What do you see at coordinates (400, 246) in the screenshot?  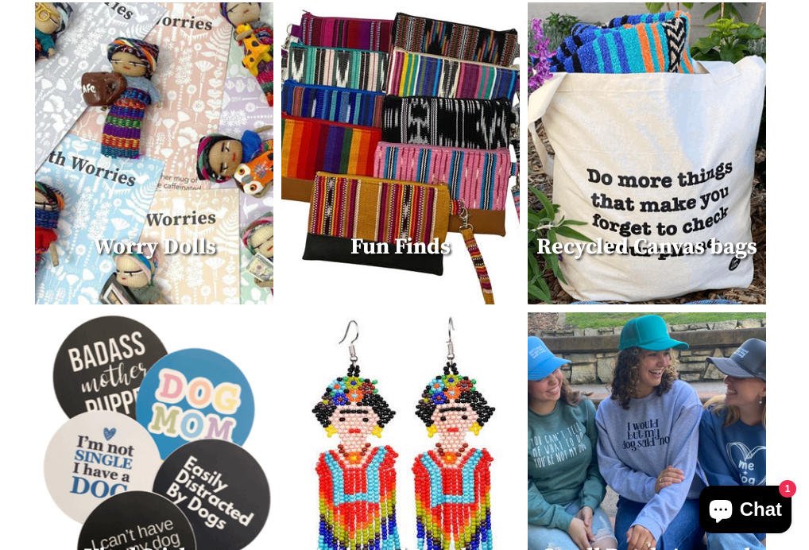 I see `span: Fun Finds` at bounding box center [400, 246].